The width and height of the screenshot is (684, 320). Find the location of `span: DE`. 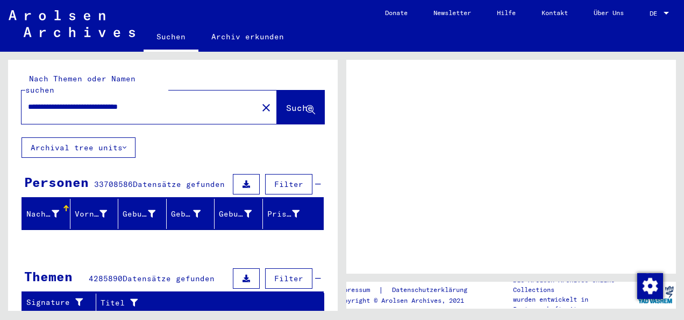

span: DE is located at coordinates (656, 13).